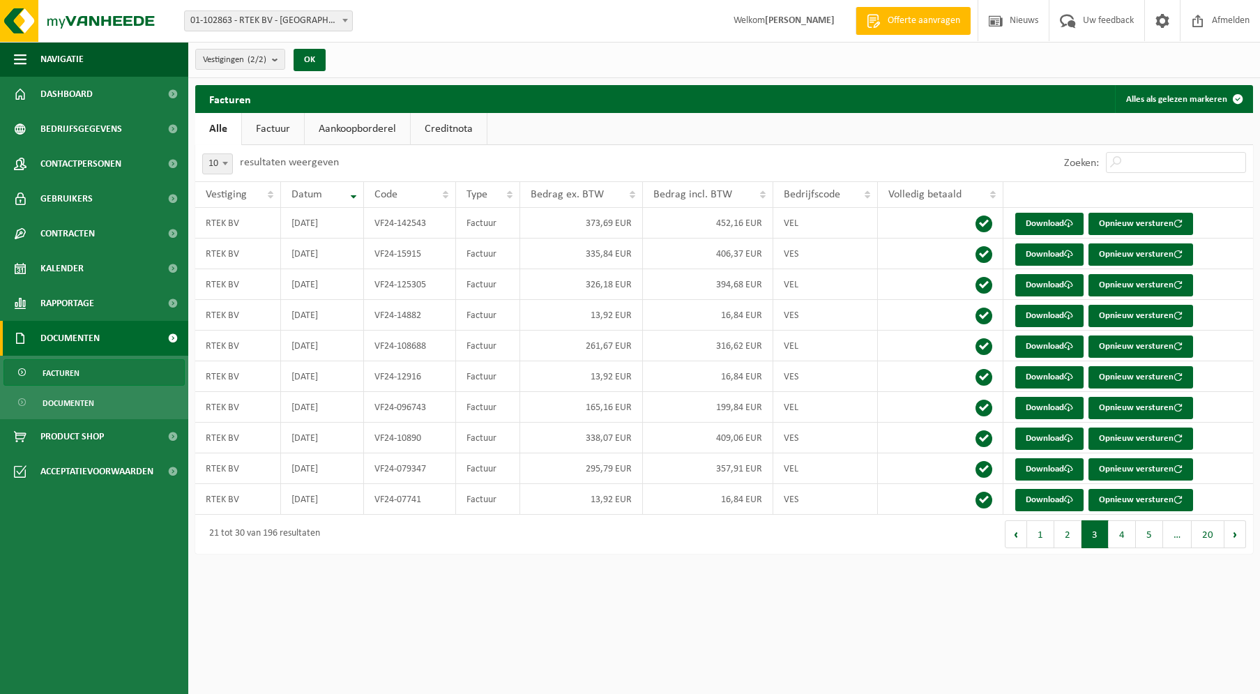 Image resolution: width=1260 pixels, height=694 pixels. I want to click on label: resultaten weergeven, so click(289, 162).